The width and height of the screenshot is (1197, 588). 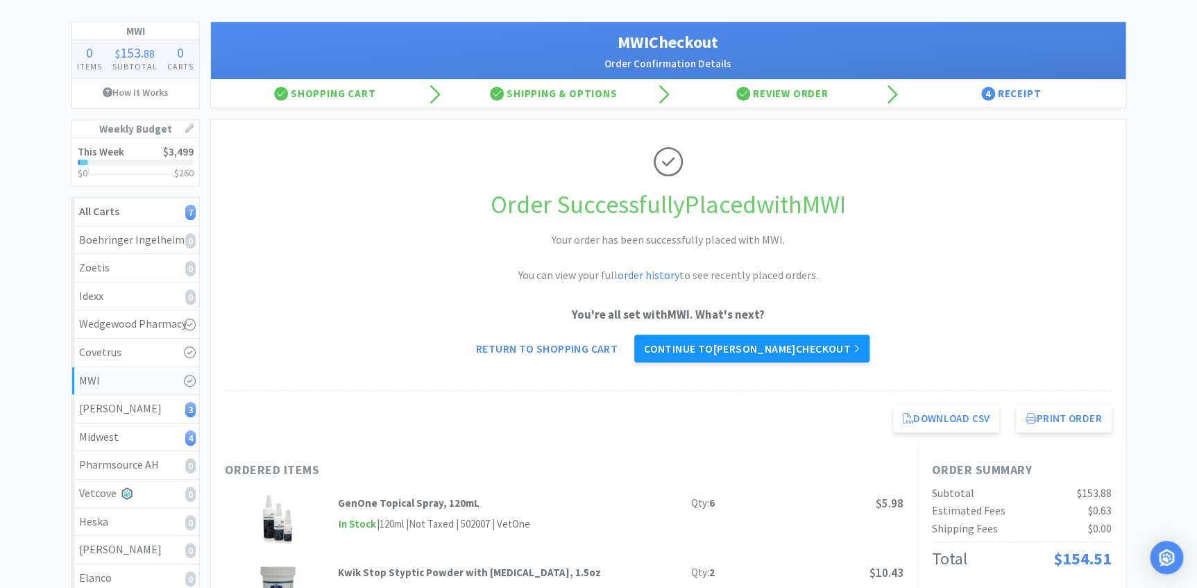 What do you see at coordinates (668, 42) in the screenshot?
I see `h1: MWI Checkout` at bounding box center [668, 42].